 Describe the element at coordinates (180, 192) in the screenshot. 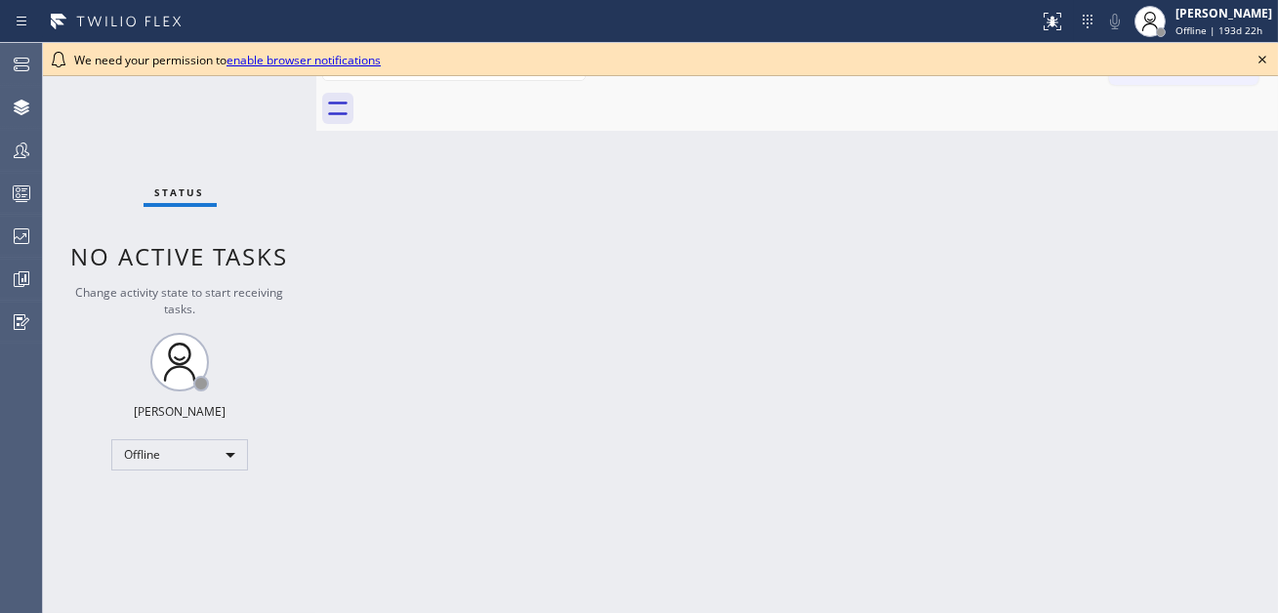

I see `span: Status` at that location.